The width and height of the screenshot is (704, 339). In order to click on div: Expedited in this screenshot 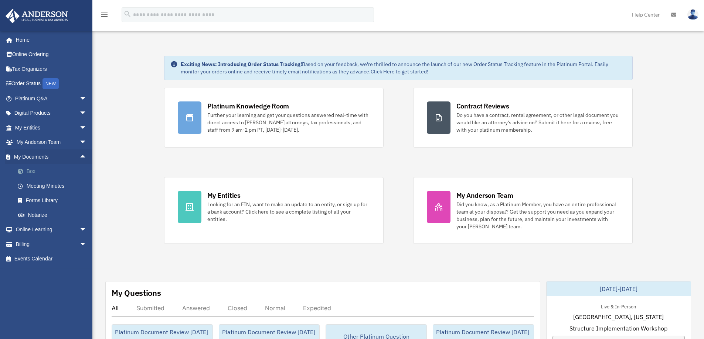, I will do `click(317, 308)`.